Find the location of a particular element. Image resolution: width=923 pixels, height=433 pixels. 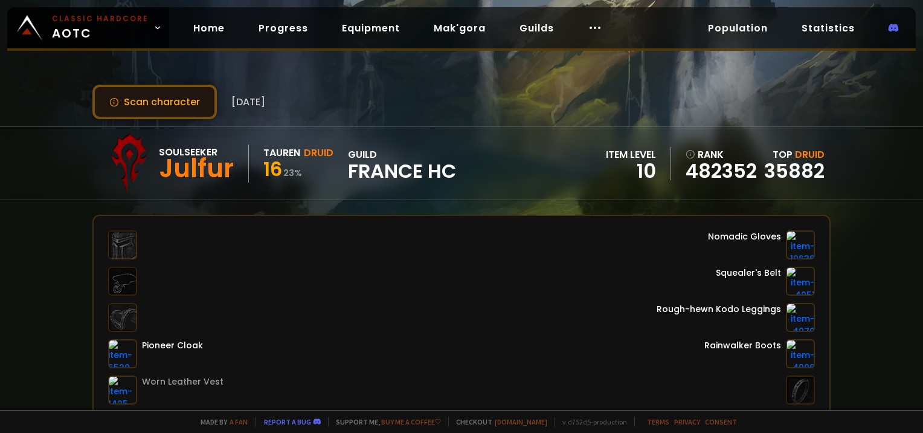

a: Progress is located at coordinates (283, 28).